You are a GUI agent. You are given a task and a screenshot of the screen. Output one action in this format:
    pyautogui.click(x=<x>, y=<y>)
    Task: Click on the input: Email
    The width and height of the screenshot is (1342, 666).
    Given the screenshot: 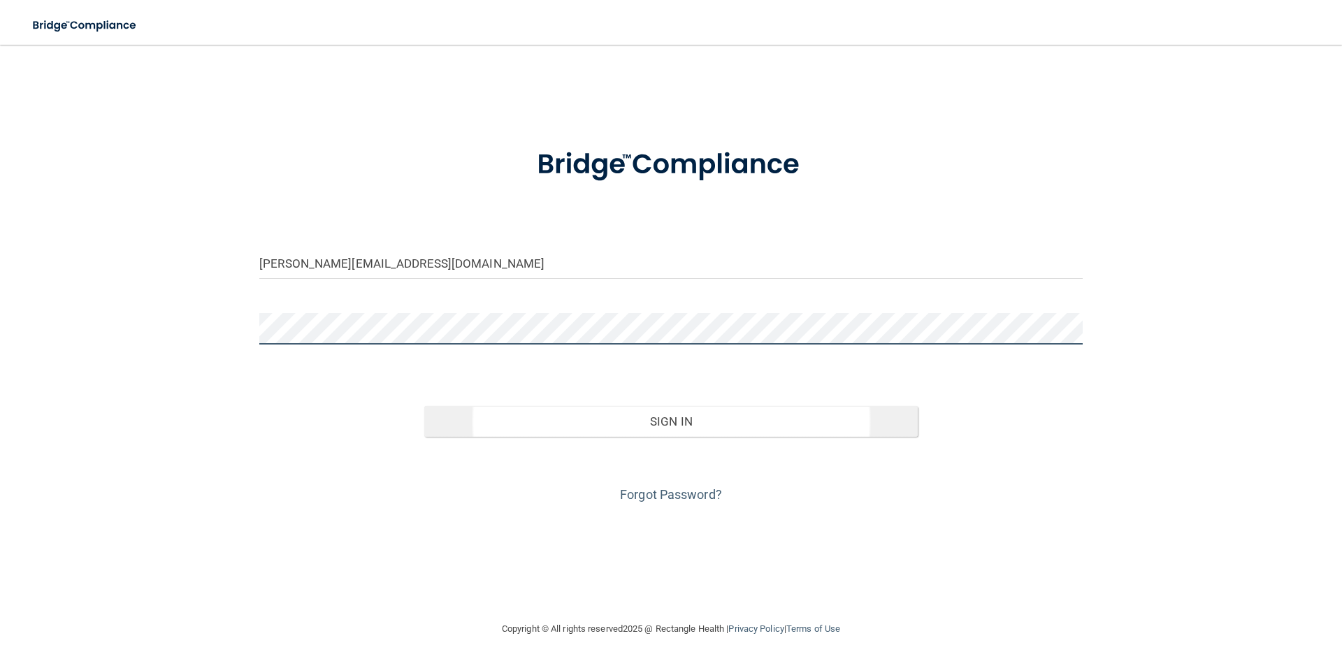 What is the action you would take?
    pyautogui.click(x=671, y=263)
    